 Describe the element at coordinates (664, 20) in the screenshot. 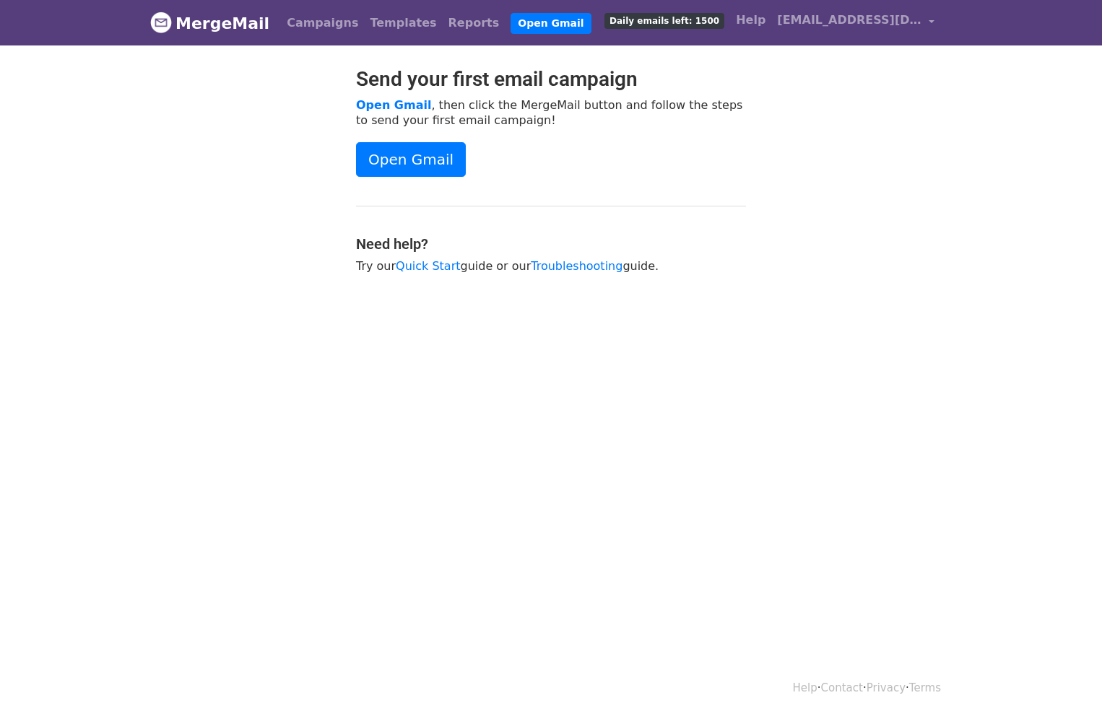

I see `a: Daily emails left: 1500` at that location.